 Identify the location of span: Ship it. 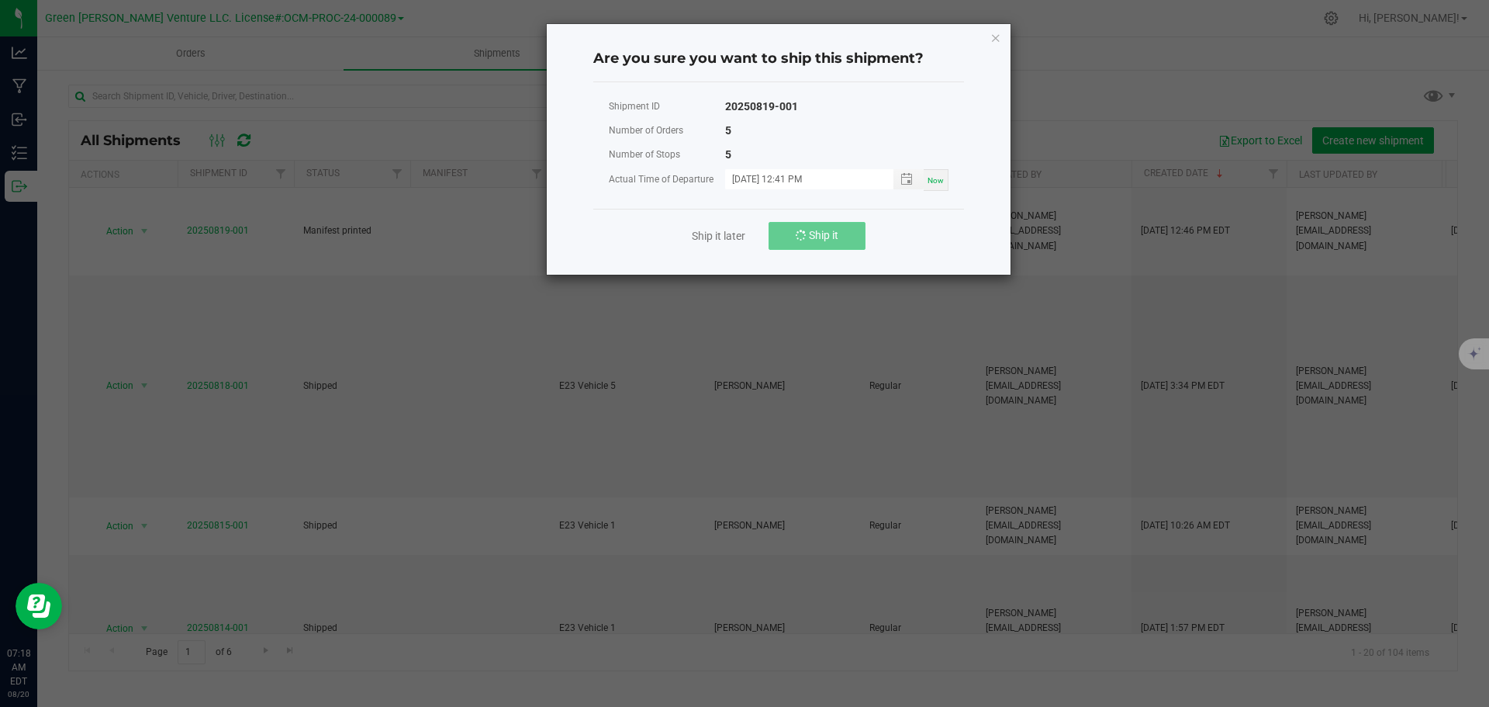
(824, 235).